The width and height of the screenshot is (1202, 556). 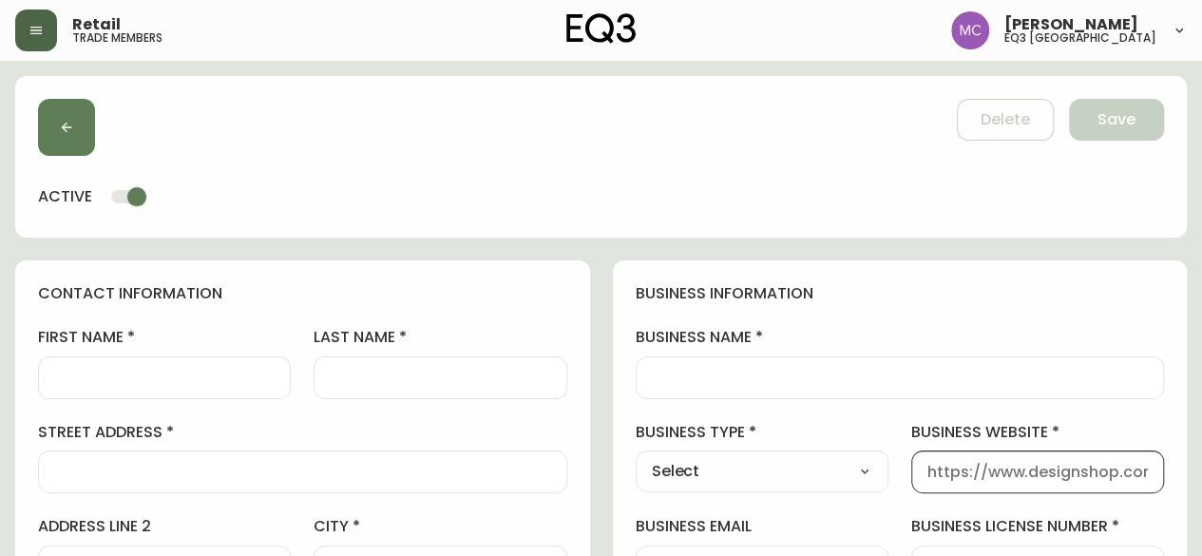 What do you see at coordinates (602, 29) in the screenshot?
I see `img: logo` at bounding box center [602, 29].